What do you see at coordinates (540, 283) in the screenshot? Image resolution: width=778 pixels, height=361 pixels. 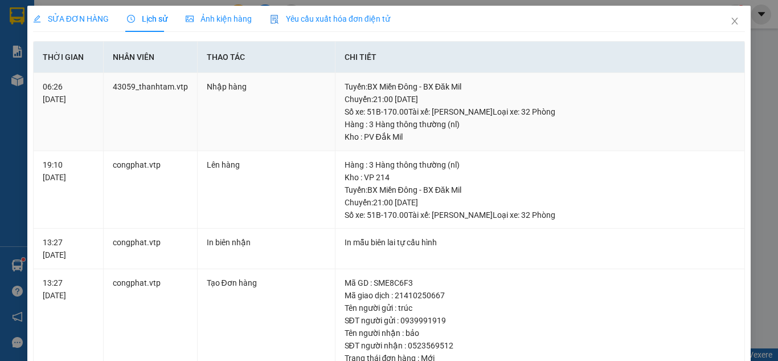 I see `div: Mã GD : SME8C6F3` at bounding box center [540, 283].